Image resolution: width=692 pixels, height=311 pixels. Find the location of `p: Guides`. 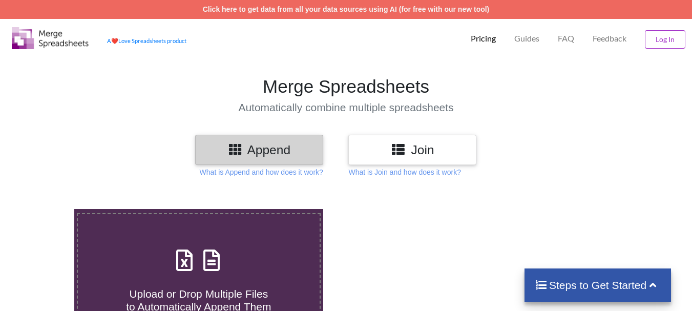

p: Guides is located at coordinates (527, 38).